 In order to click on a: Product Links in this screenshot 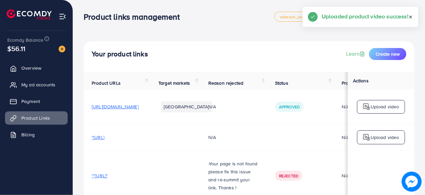, I will do `click(36, 118)`.